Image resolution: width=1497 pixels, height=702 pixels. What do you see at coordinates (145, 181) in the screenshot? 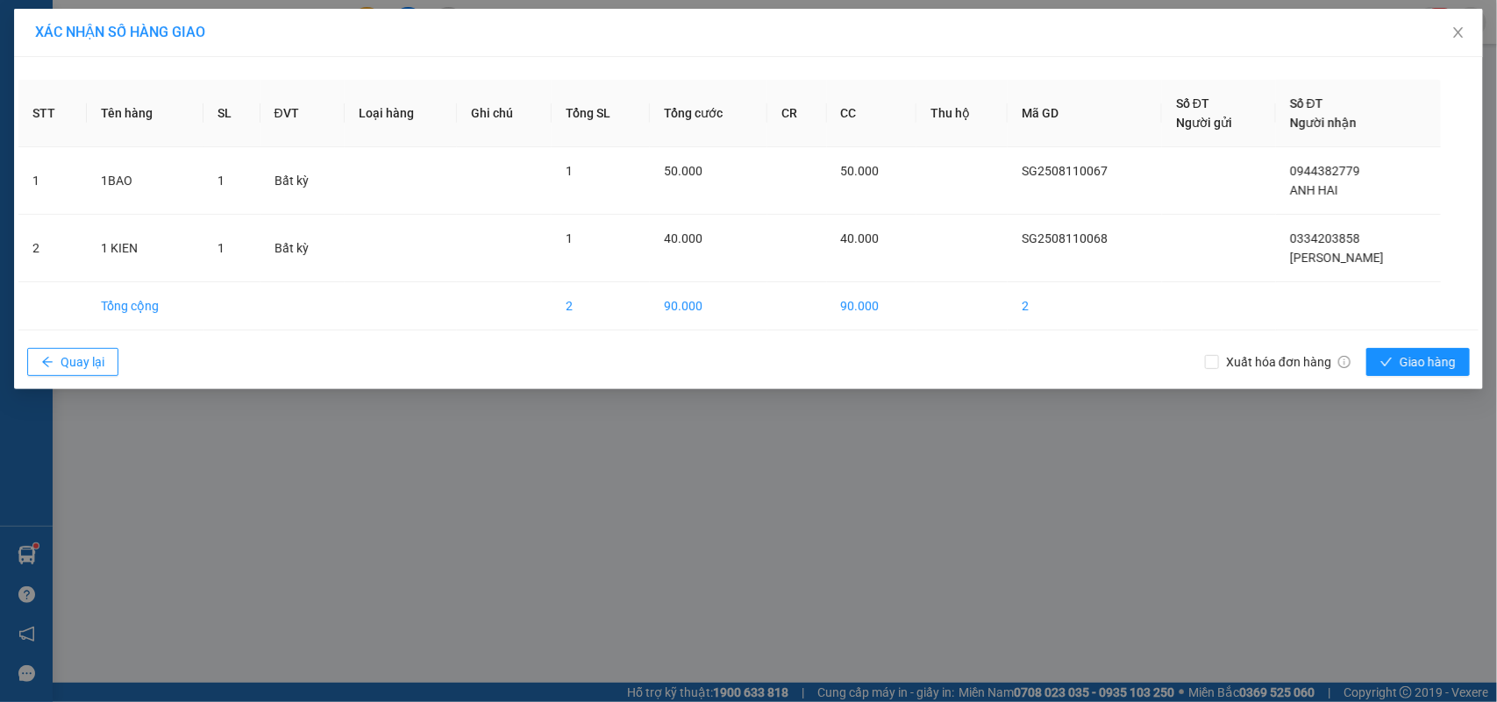
I see `td: 1BAO` at bounding box center [145, 181].